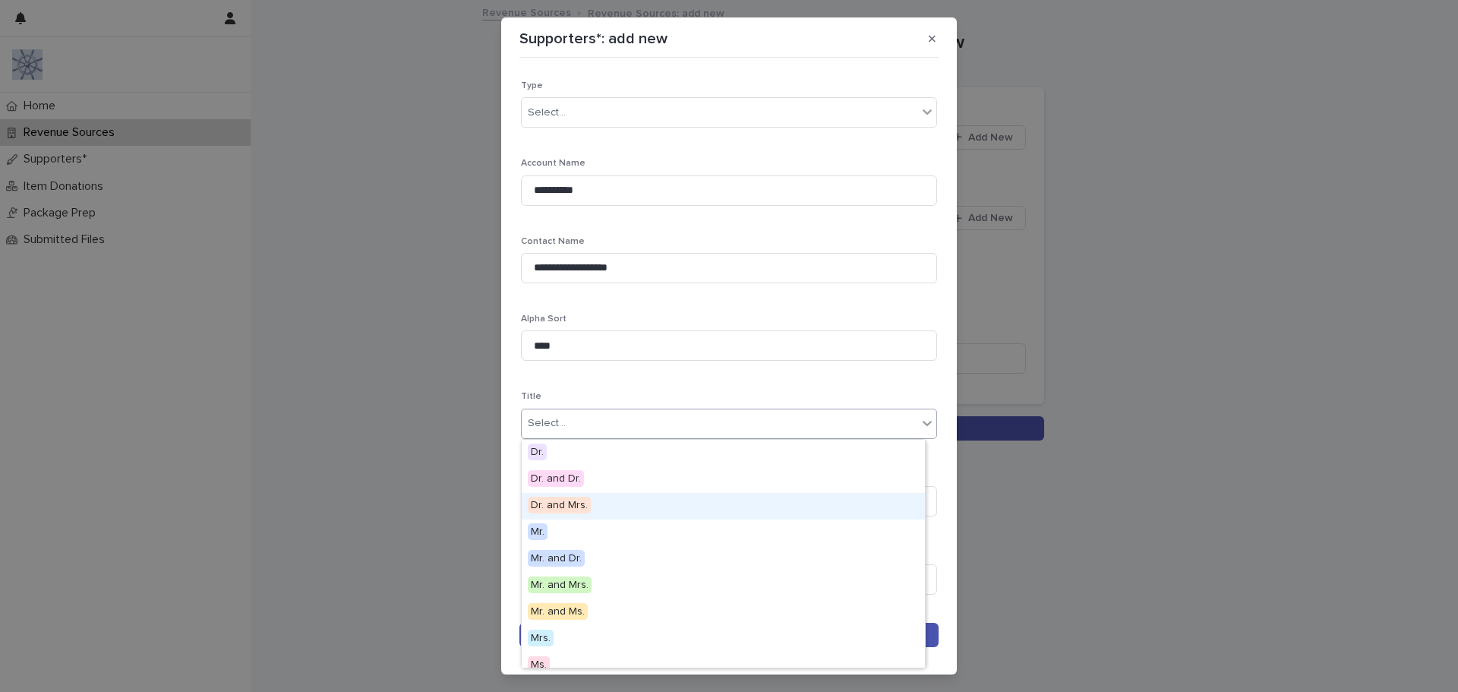  I want to click on span: Dr. and Mrs., so click(559, 505).